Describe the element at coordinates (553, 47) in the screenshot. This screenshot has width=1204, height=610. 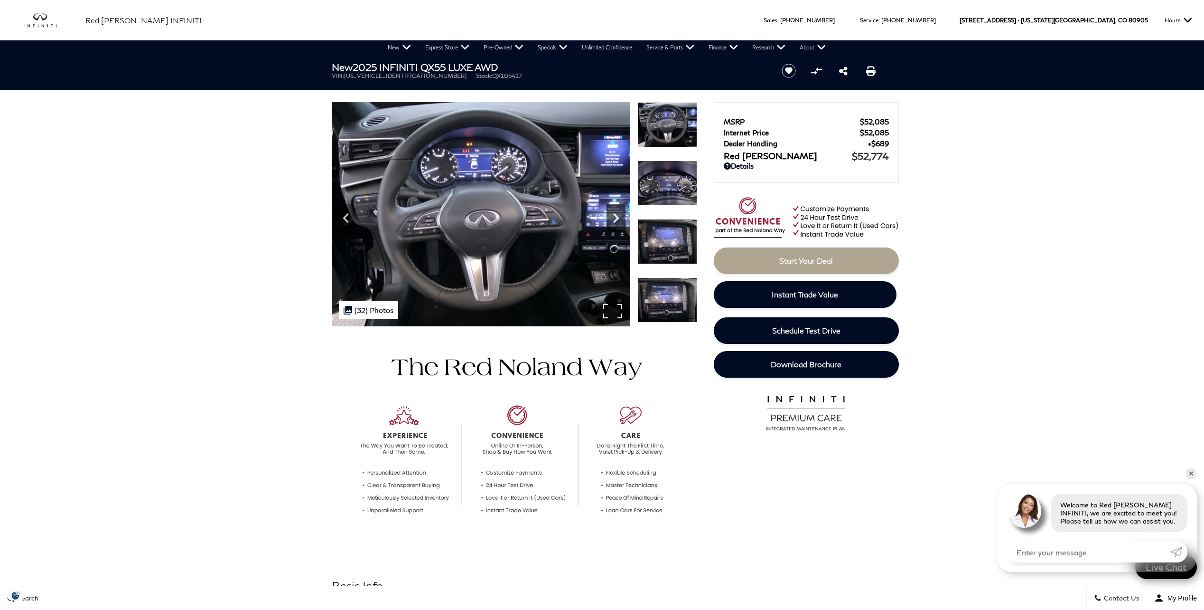
I see `a: Specials` at that location.